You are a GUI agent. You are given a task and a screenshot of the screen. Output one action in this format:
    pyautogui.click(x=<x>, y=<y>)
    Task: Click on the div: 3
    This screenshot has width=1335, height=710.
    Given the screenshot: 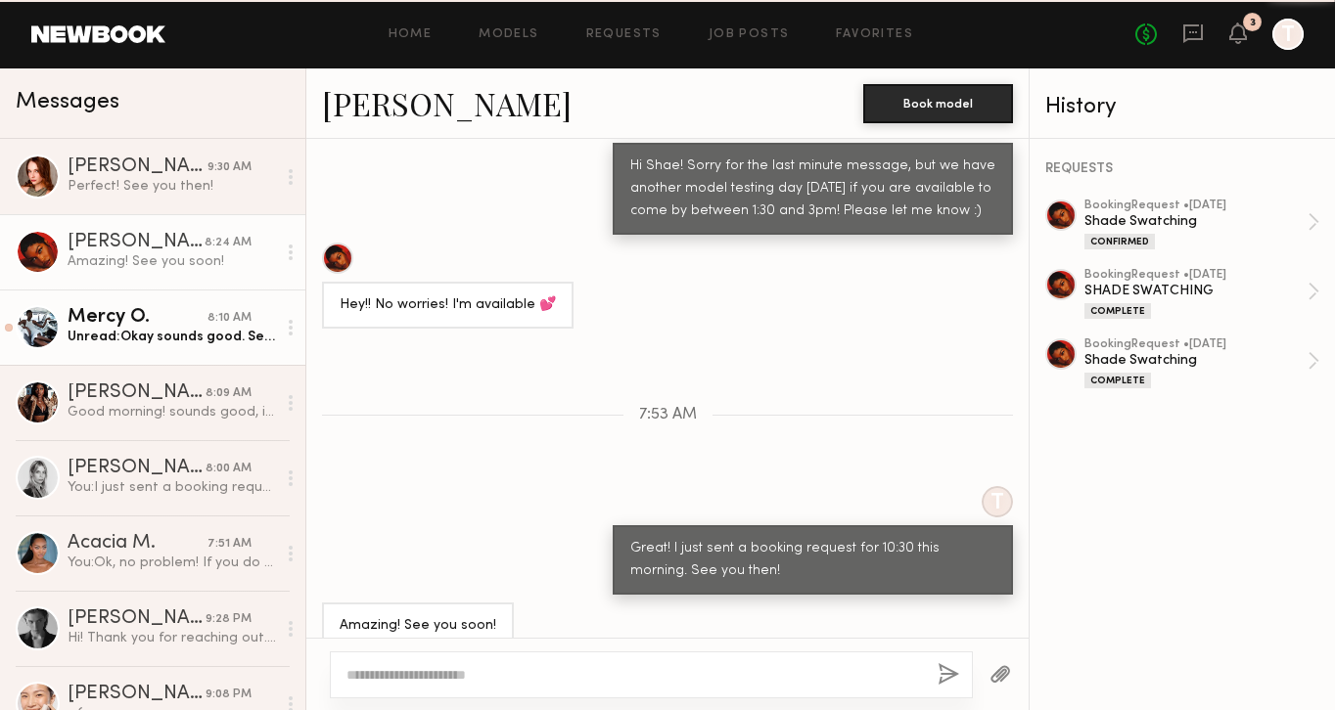 What is the action you would take?
    pyautogui.click(x=1253, y=23)
    